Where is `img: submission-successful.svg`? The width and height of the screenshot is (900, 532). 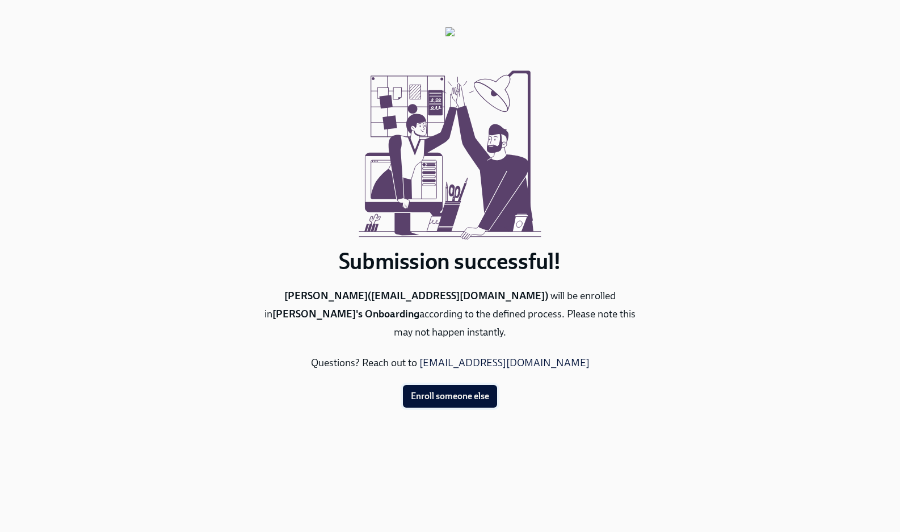
img: submission-successful.svg is located at coordinates (450, 151).